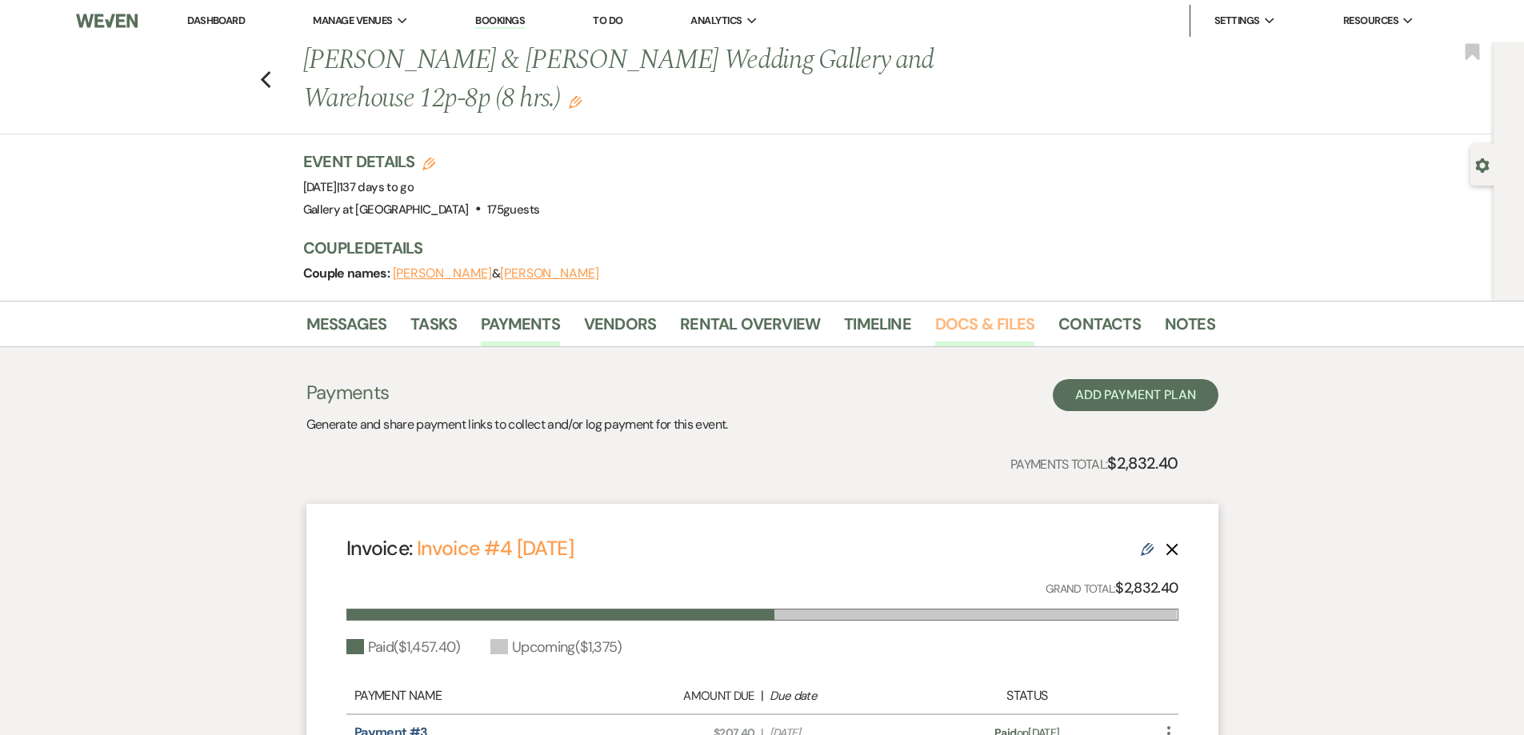  Describe the element at coordinates (434, 329) in the screenshot. I see `a: Tasks` at that location.